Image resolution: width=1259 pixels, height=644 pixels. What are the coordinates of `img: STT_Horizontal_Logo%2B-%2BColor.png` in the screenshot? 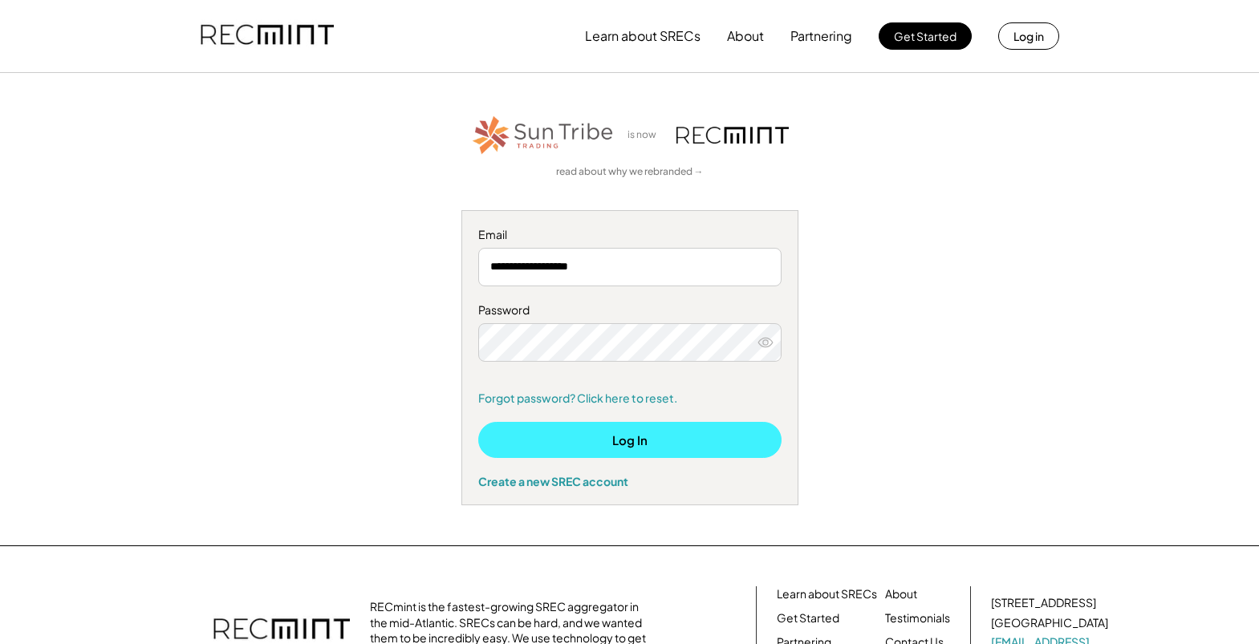 It's located at (543, 135).